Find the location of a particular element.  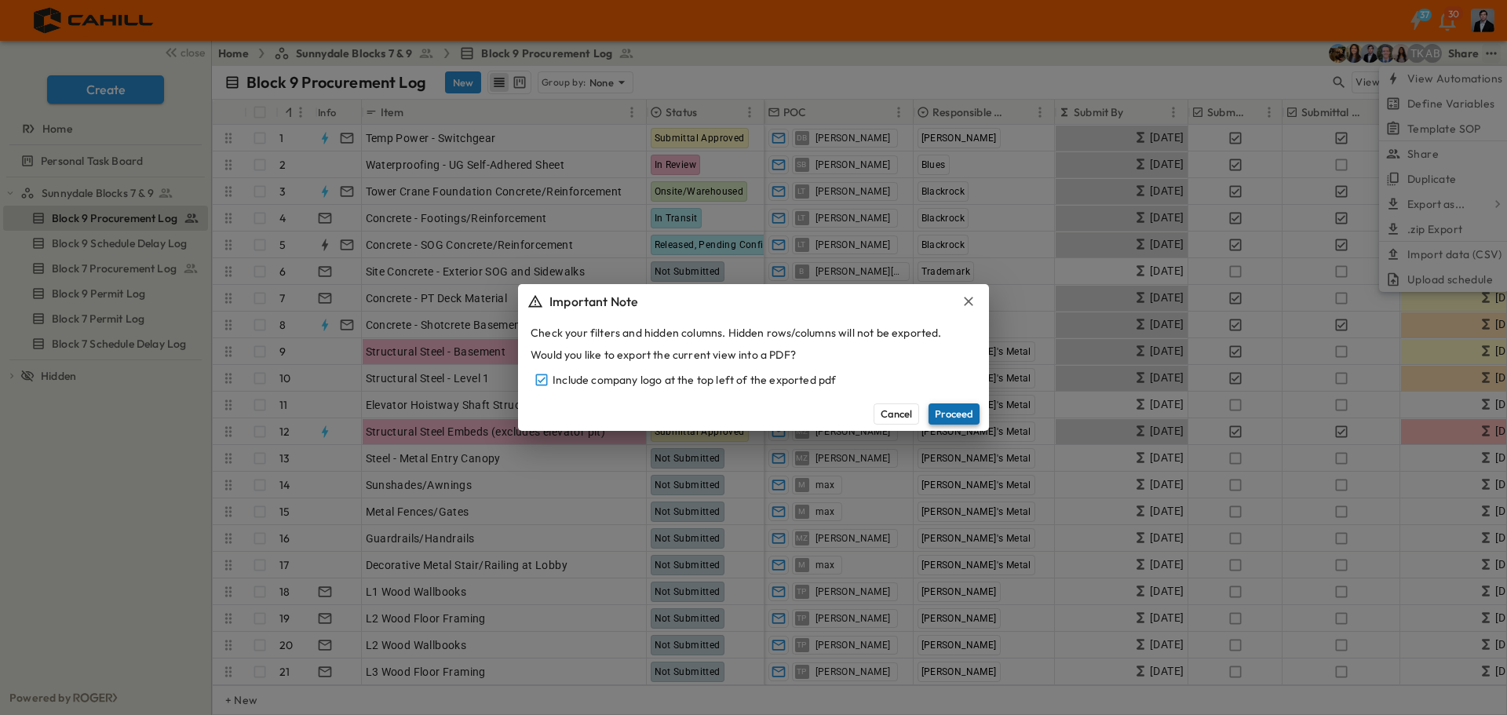

p: Would you like to export the current view into a PDF? is located at coordinates (663, 355).